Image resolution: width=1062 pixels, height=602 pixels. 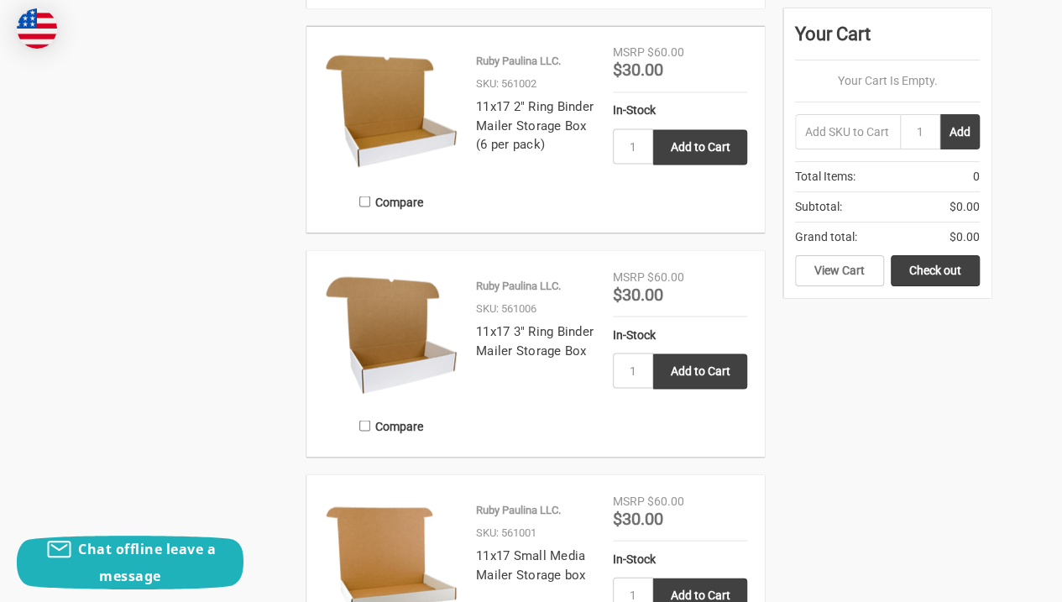 I want to click on button: Add, so click(x=960, y=132).